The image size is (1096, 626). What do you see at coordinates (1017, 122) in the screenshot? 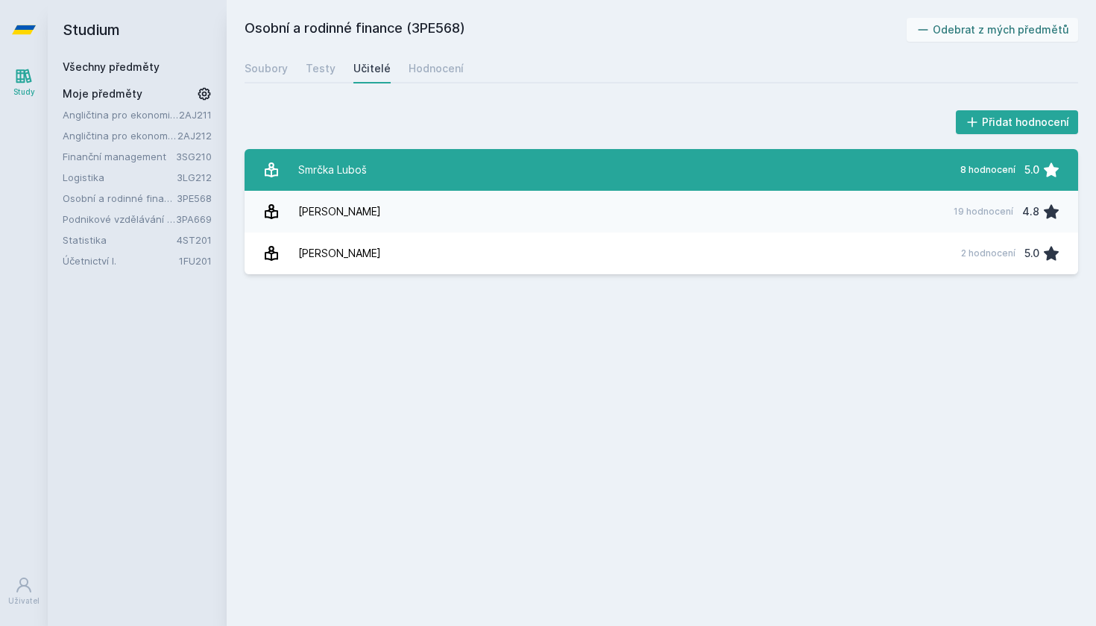
I see `button: Přidat hodnocení` at bounding box center [1017, 122].